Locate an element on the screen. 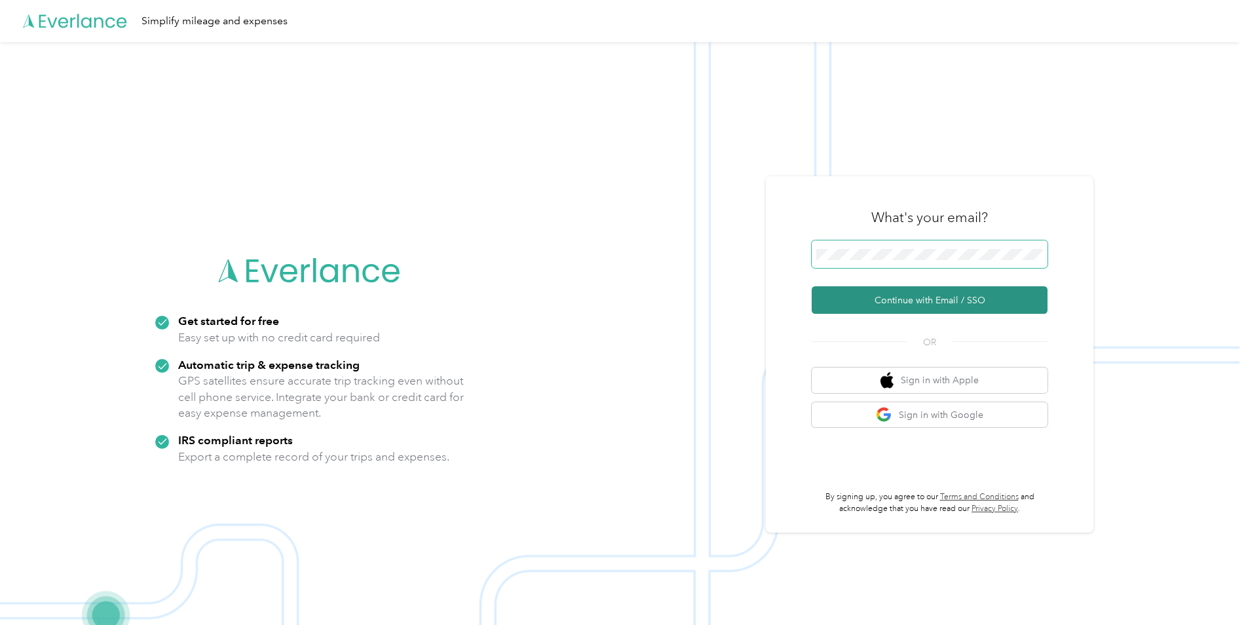 The image size is (1246, 625). button: apple logoSign in with Apple is located at coordinates (930, 380).